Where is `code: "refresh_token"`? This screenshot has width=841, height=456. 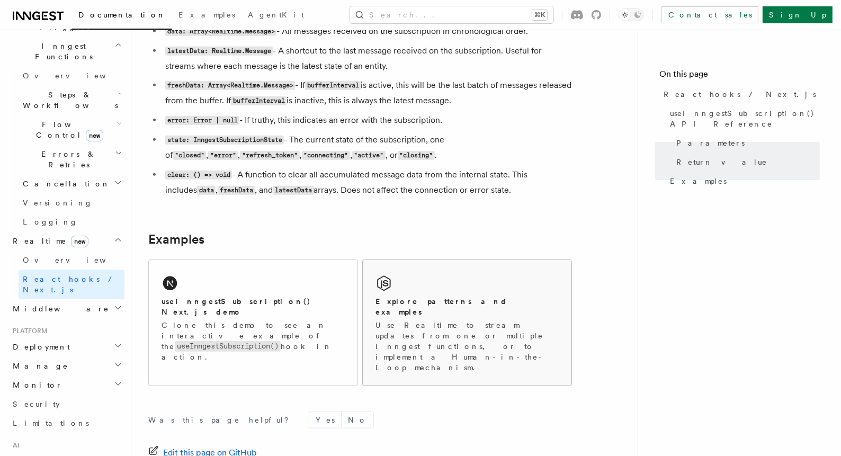
code: "refresh_token" is located at coordinates (270, 155).